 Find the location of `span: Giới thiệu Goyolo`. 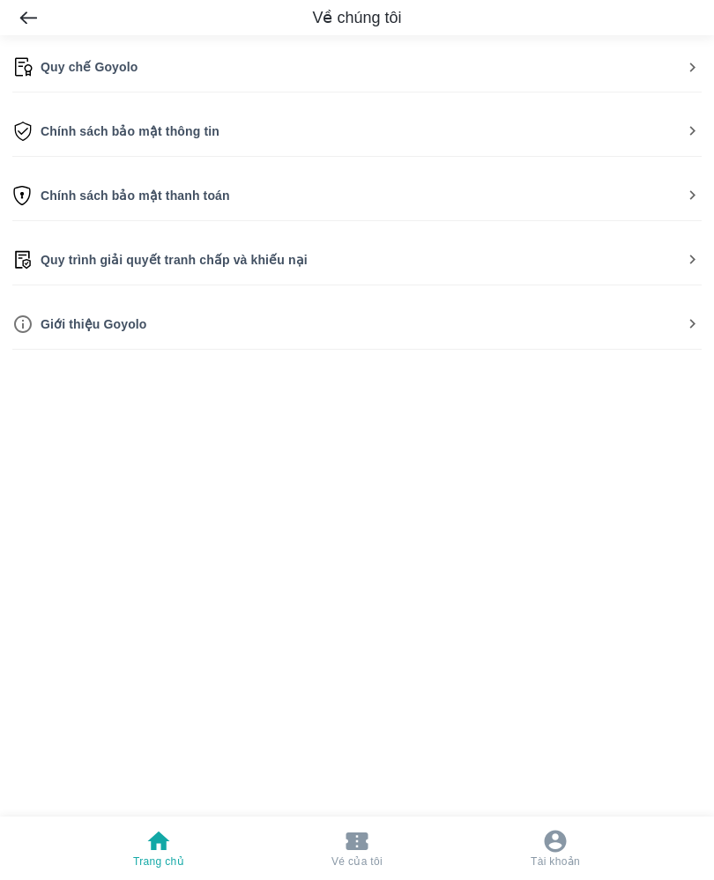

span: Giới thiệu Goyolo is located at coordinates (361, 324).